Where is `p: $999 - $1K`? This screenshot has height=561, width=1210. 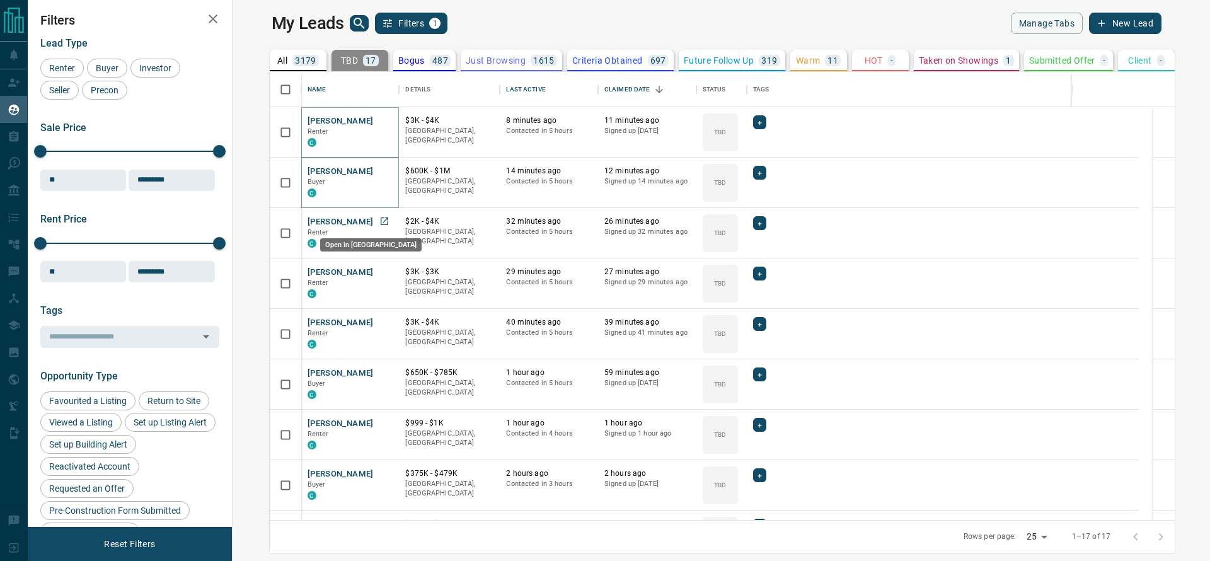 p: $999 - $1K is located at coordinates (449, 423).